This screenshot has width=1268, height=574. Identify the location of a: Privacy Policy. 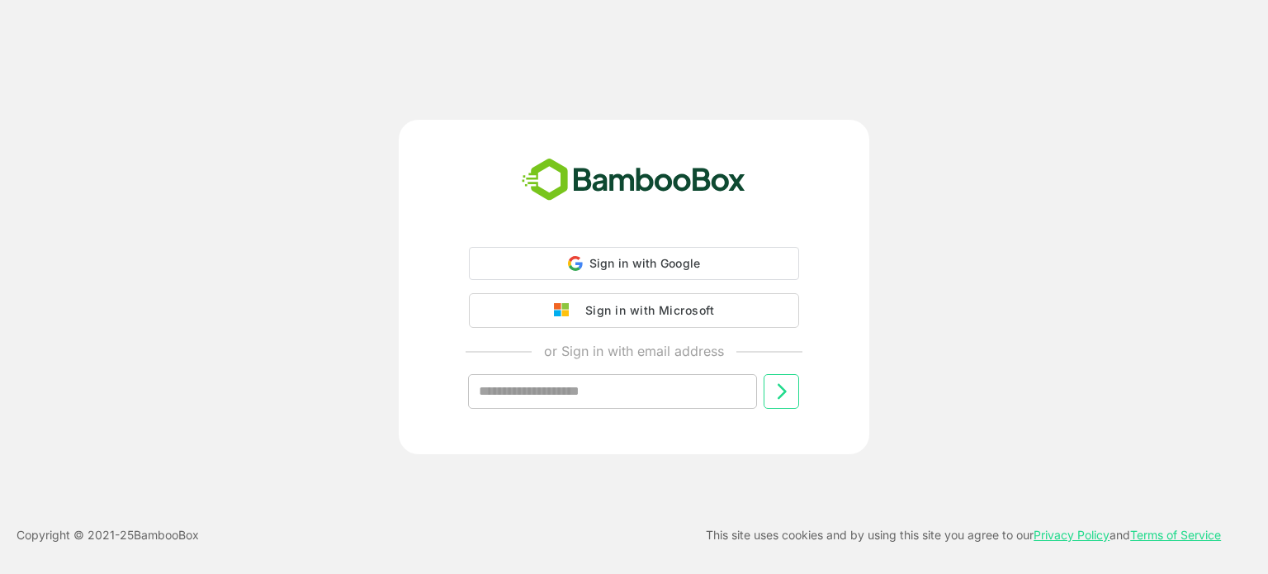
(1071, 534).